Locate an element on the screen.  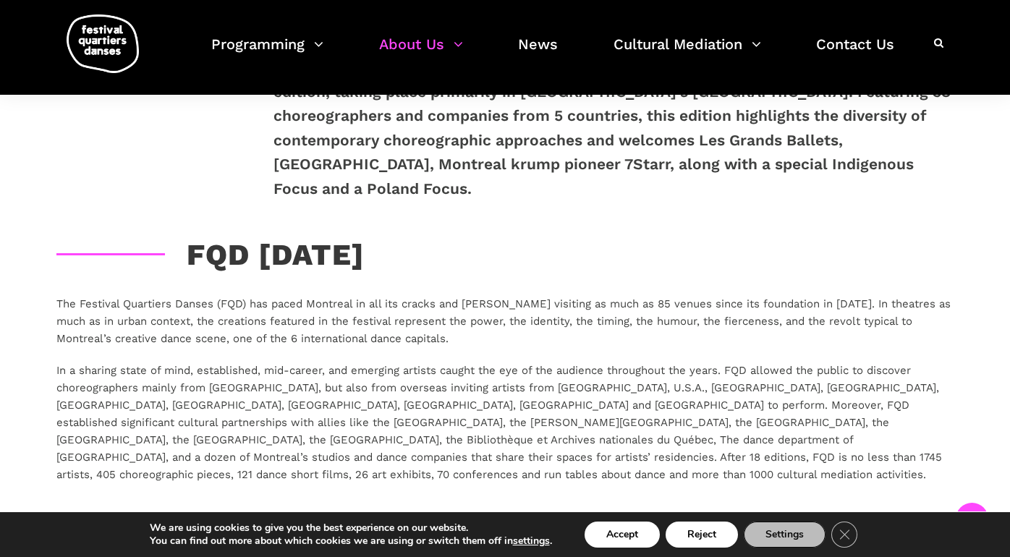
p: In a sharing state of mind, established, mid-career, and emerging artists caught the eye of the a... is located at coordinates (505, 422).